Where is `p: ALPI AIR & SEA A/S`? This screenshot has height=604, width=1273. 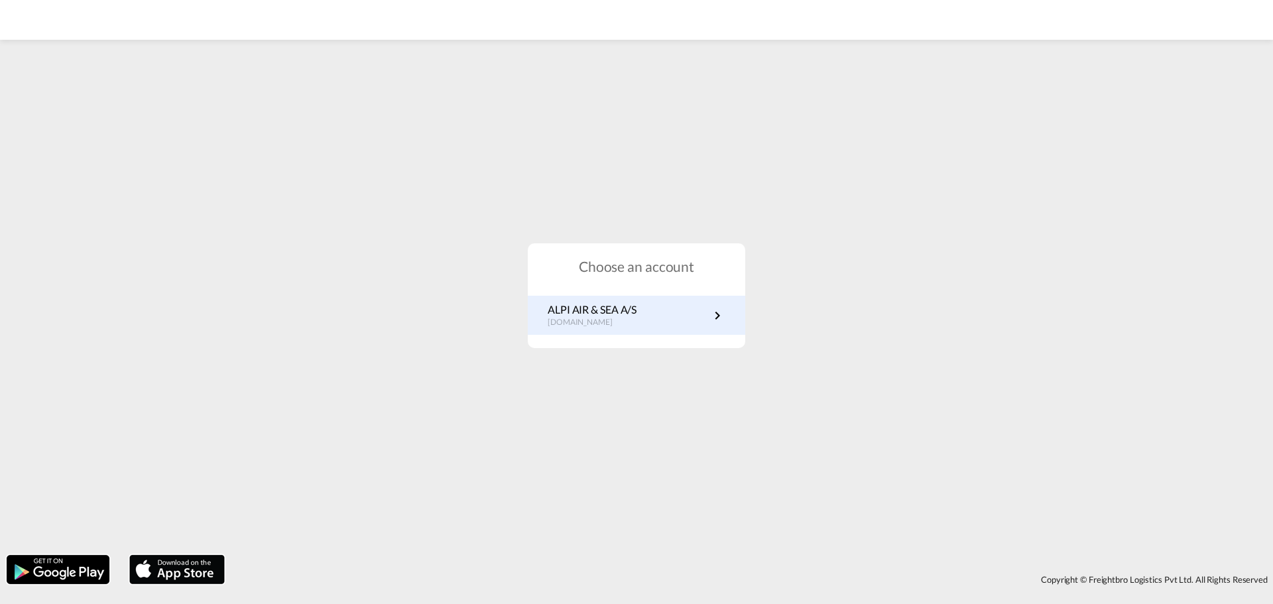
p: ALPI AIR & SEA A/S is located at coordinates (592, 310).